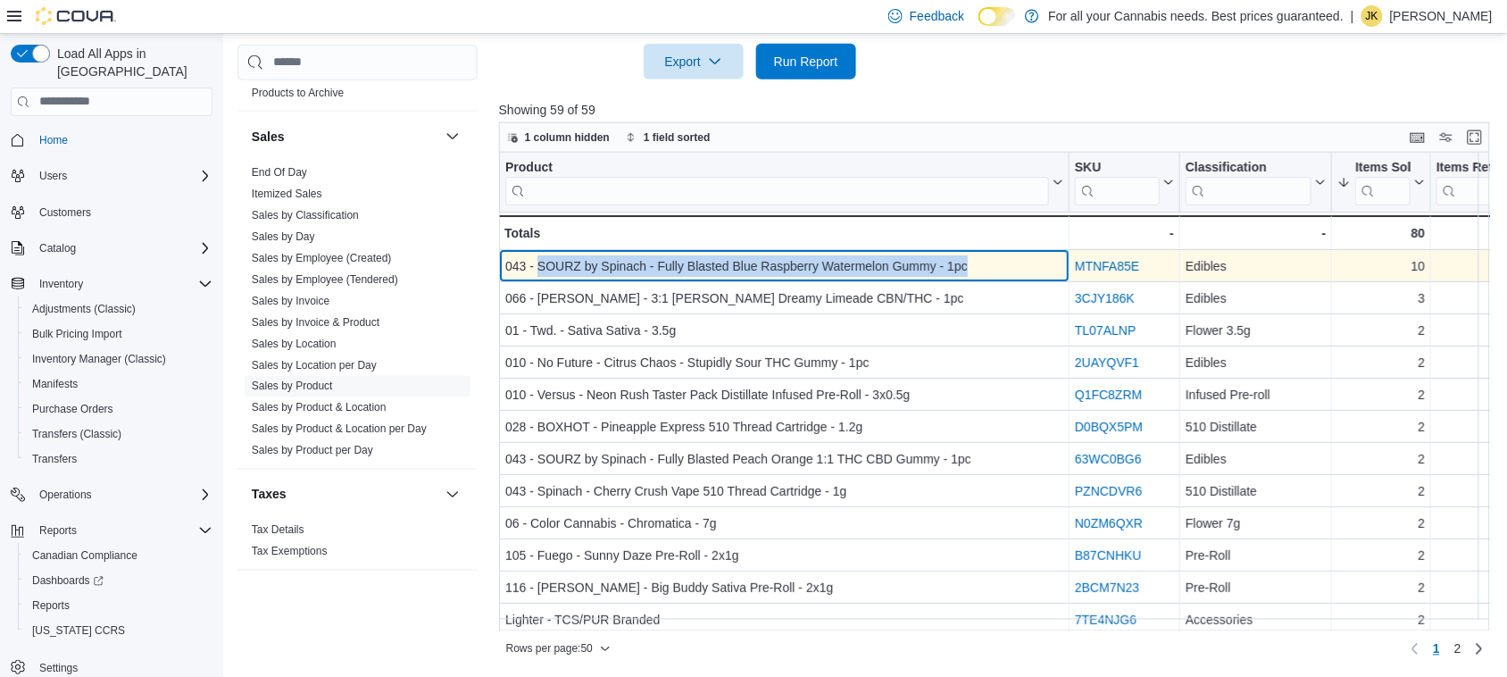 The width and height of the screenshot is (1507, 677). I want to click on span: Feedback, so click(936, 16).